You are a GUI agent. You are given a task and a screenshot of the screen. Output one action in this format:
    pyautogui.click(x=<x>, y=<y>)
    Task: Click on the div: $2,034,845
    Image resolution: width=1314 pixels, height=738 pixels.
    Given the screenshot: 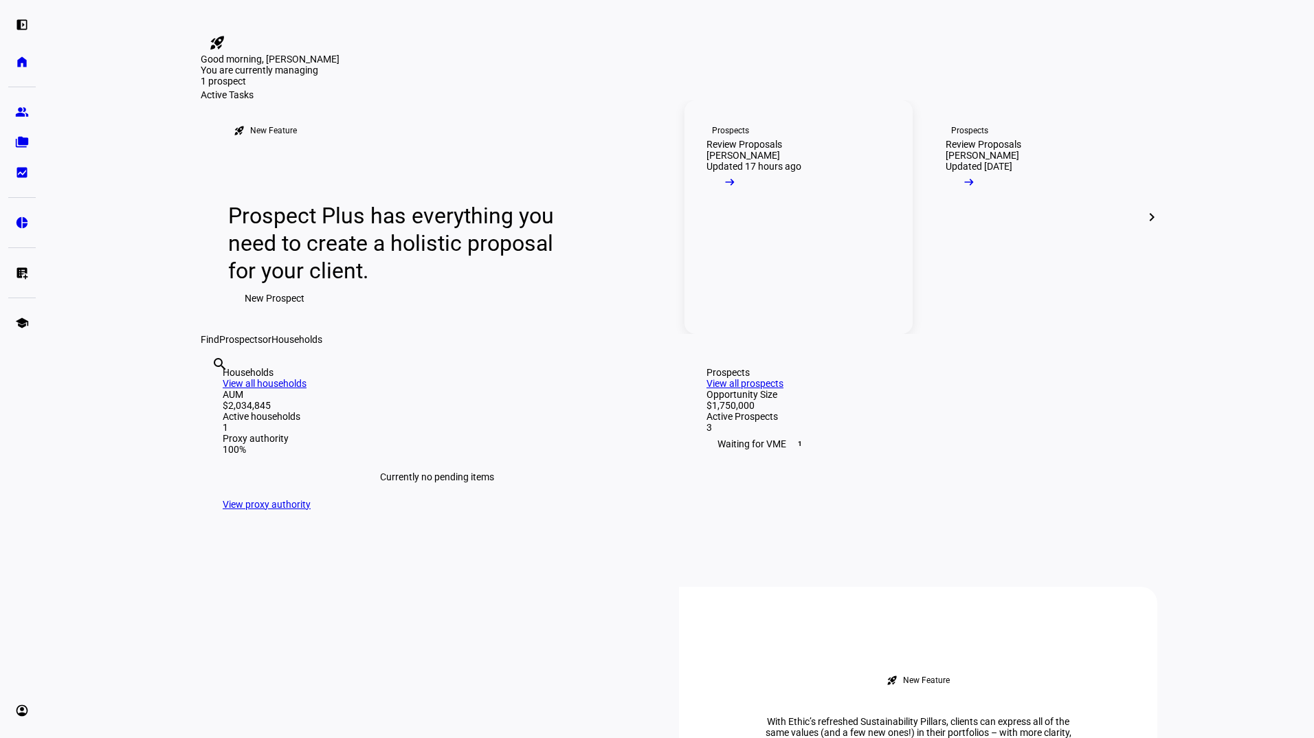 What is the action you would take?
    pyautogui.click(x=437, y=406)
    